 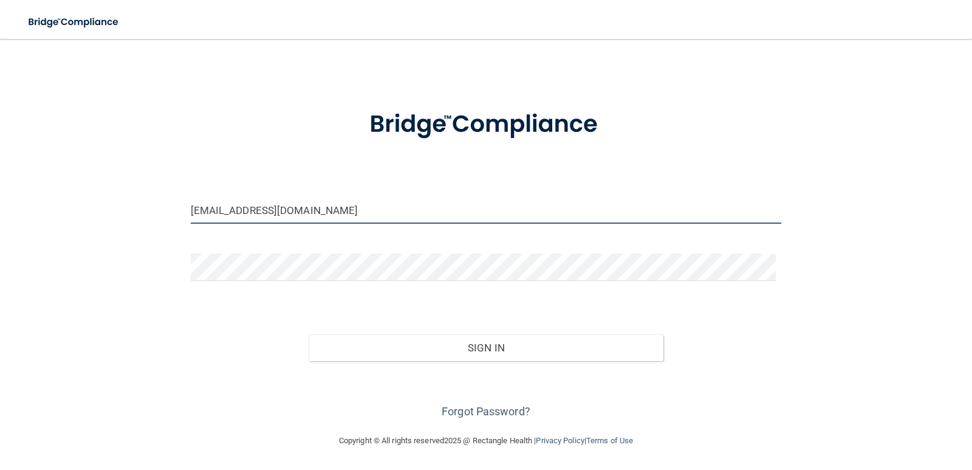 What do you see at coordinates (486, 411) in the screenshot?
I see `a: Forgot Password?` at bounding box center [486, 411].